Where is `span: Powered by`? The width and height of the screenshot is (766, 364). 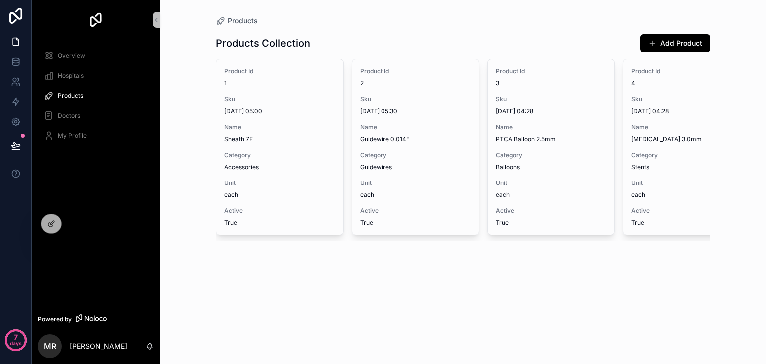
span: Powered by is located at coordinates (55, 319).